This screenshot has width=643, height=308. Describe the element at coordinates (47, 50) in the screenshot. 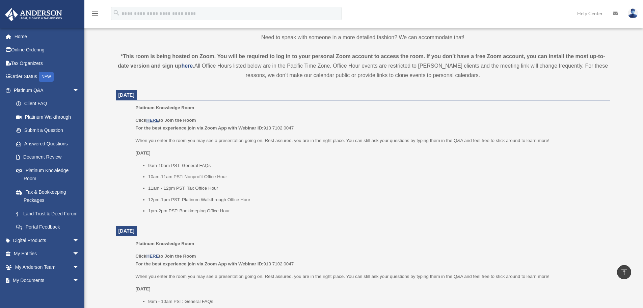

I see `a: Online Ordering` at that location.